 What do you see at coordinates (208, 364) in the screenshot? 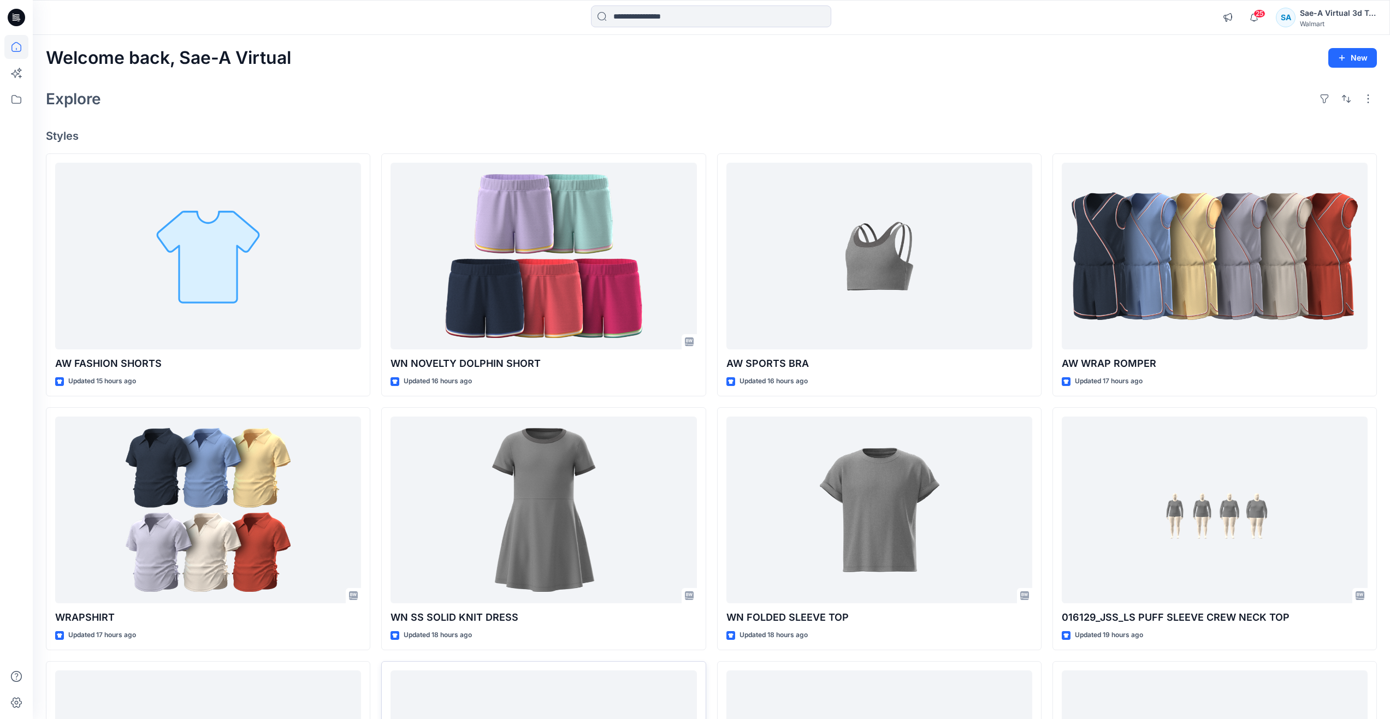
I see `p: AW FASHION SHORTS` at bounding box center [208, 364].